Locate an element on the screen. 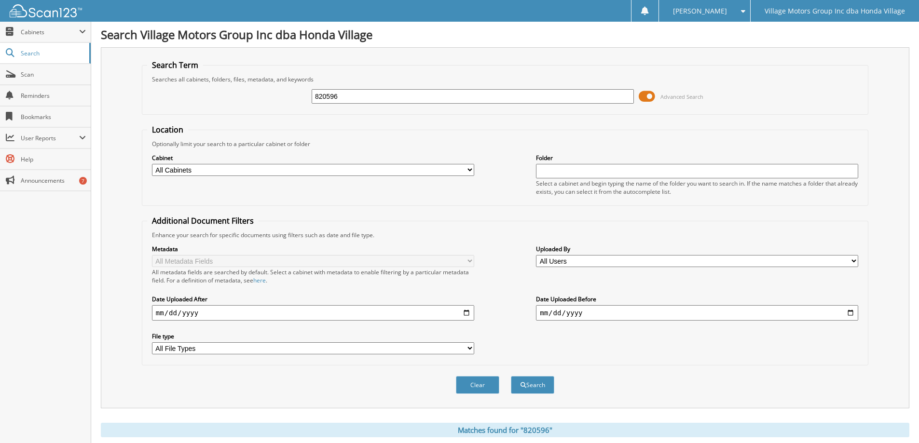  div: Searches all cabinets, folders, files, metadata, and keywords is located at coordinates (505, 79).